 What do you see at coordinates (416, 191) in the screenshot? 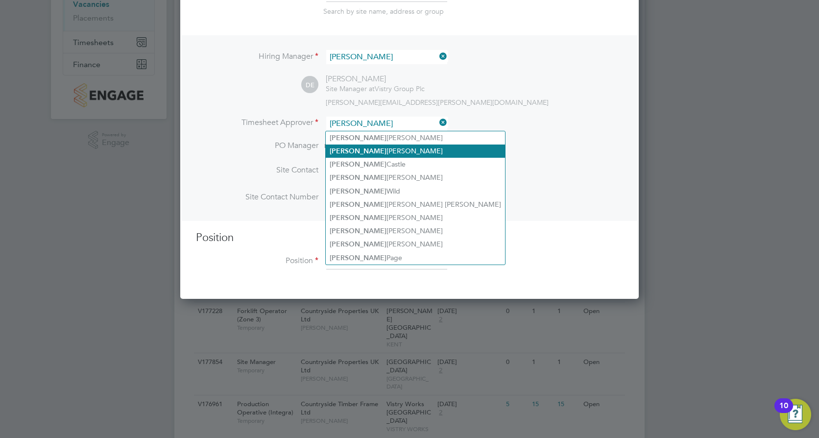
I see `li: Wild` at bounding box center [416, 191].